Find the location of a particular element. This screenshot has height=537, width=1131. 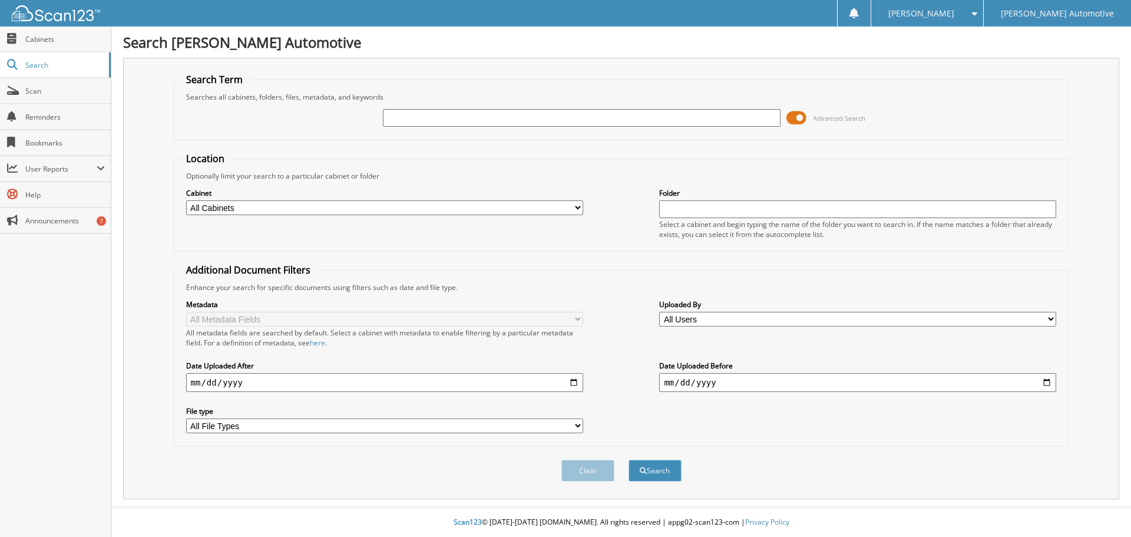

div: Select a cabinet and begin typing the name of the folder you want to search in. If the name match... is located at coordinates (858, 229).